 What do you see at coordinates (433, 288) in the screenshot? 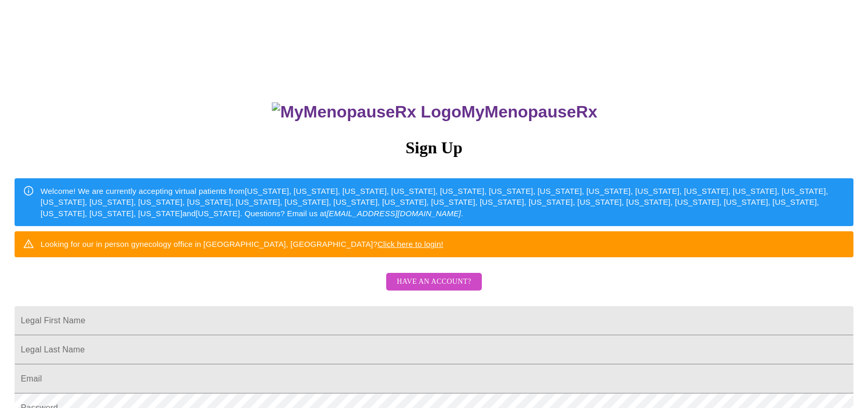
I see `a: Have an account?` at bounding box center [433, 288].